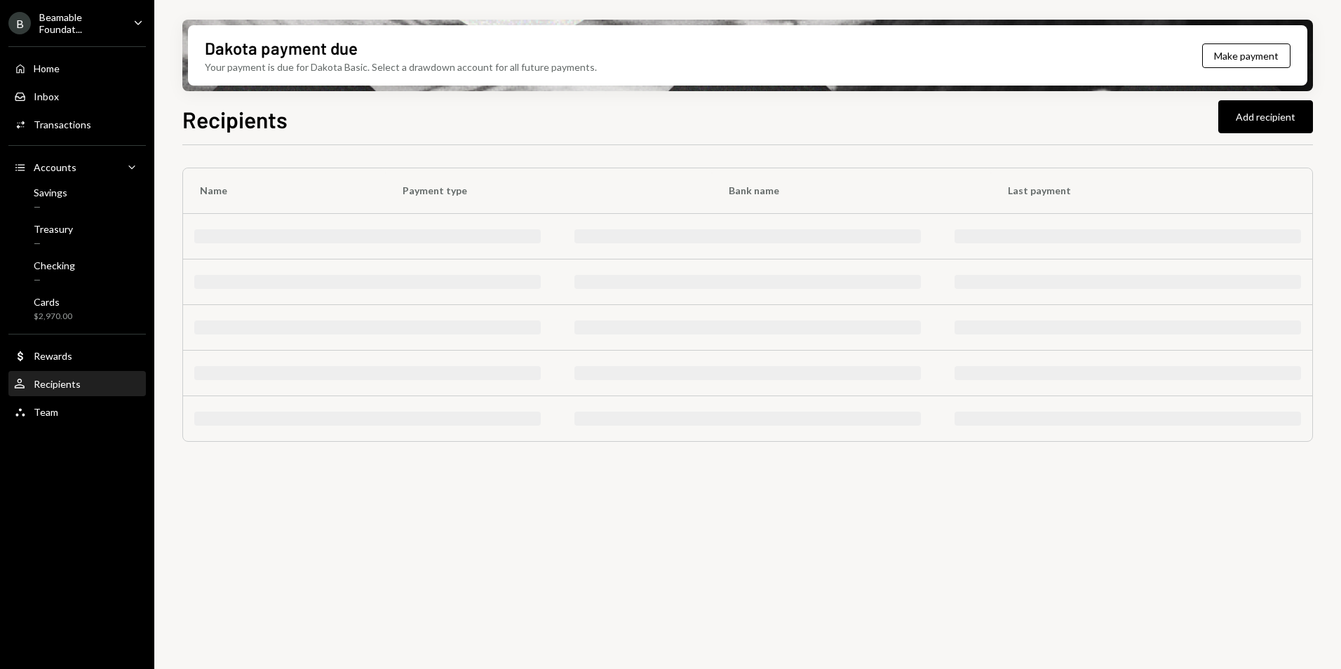 The height and width of the screenshot is (669, 1341). What do you see at coordinates (55, 167) in the screenshot?
I see `div: Accounts` at bounding box center [55, 167].